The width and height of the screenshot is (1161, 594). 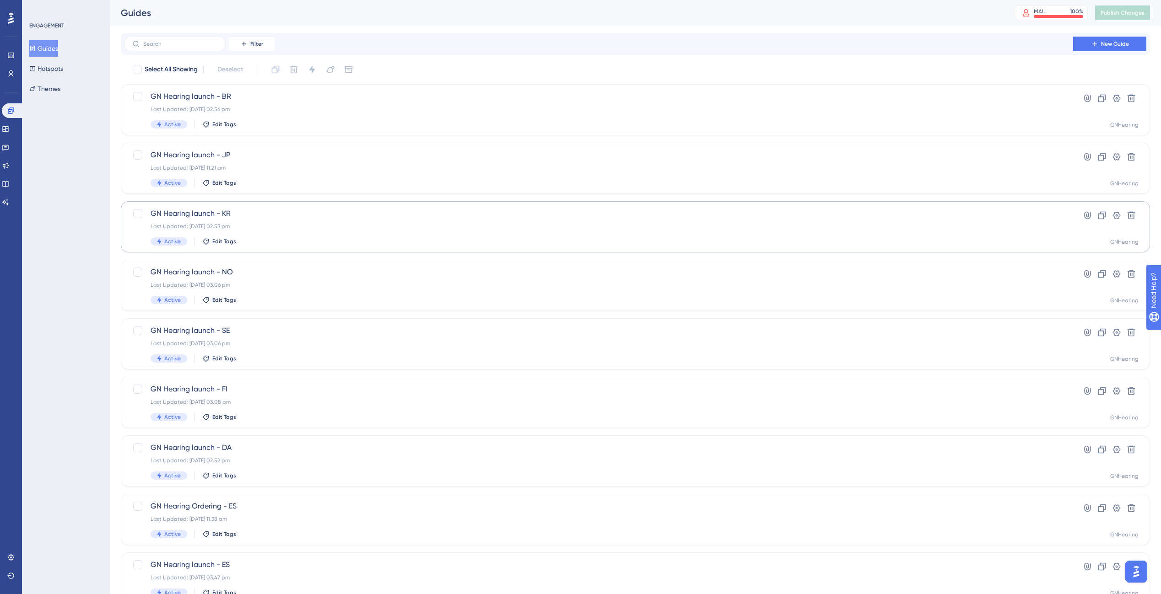 What do you see at coordinates (39, 8) in the screenshot?
I see `span: Need Help?` at bounding box center [39, 8].